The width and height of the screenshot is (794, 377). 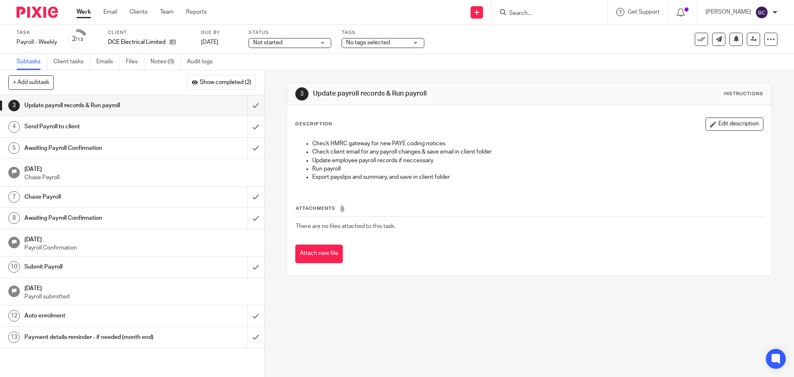 What do you see at coordinates (84, 12) in the screenshot?
I see `a: Work` at bounding box center [84, 12].